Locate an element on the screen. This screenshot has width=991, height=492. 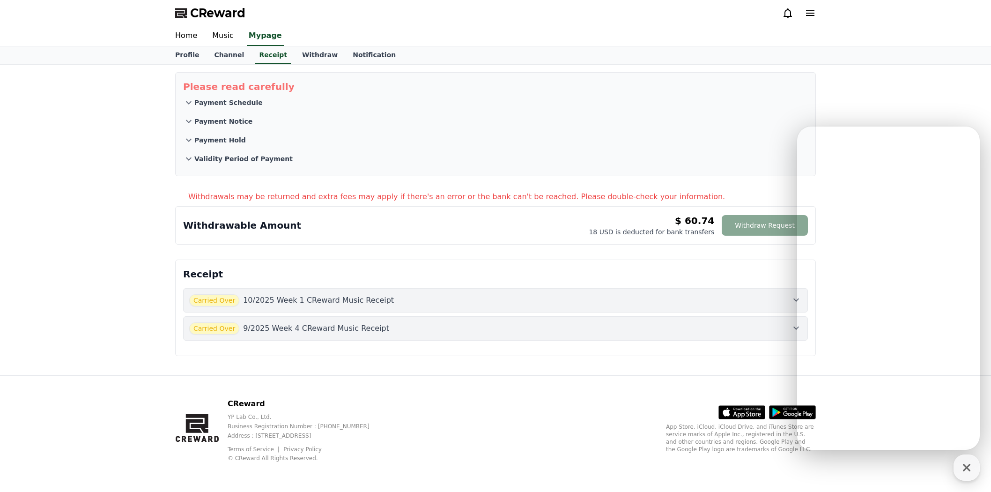
a: Privacy Policy is located at coordinates (302, 449).